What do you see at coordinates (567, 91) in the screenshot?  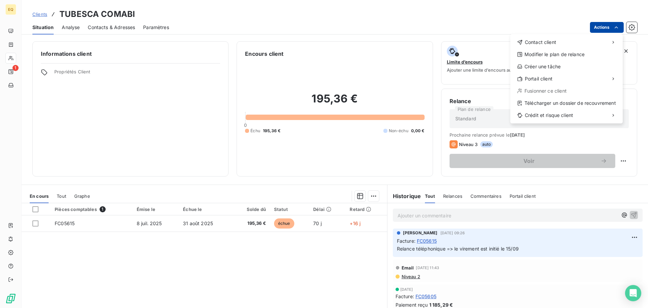 I see `div: Fusionner ce client` at bounding box center [567, 91].